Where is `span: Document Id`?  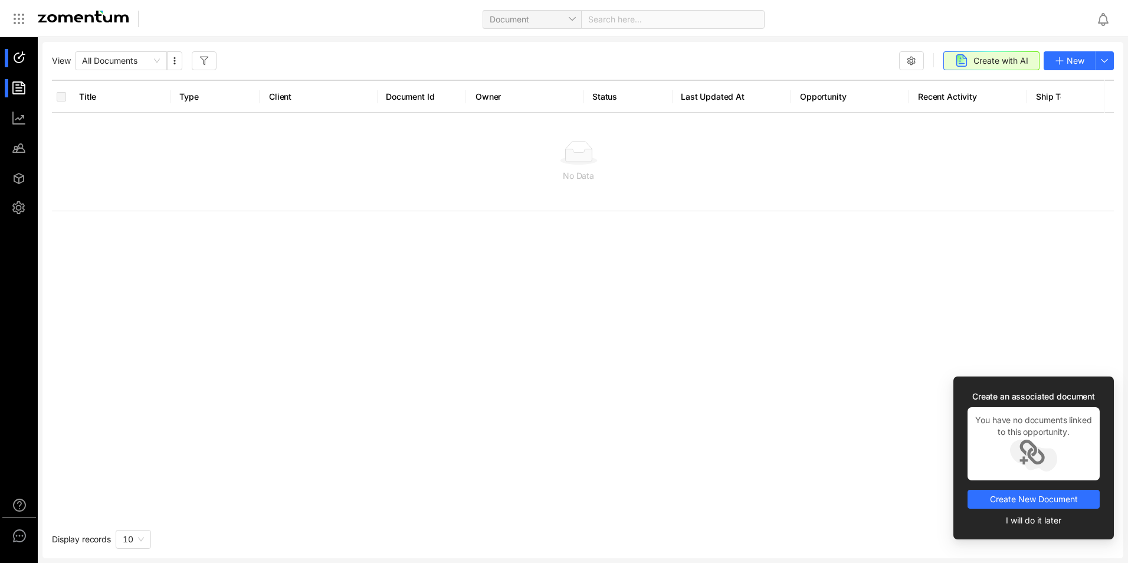
span: Document Id is located at coordinates (418, 97).